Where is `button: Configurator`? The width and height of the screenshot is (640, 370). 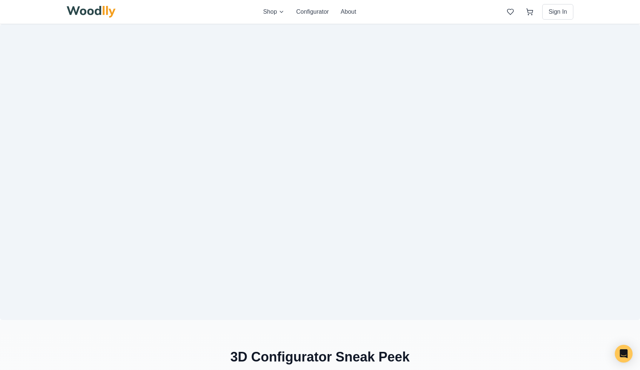 button: Configurator is located at coordinates (313, 12).